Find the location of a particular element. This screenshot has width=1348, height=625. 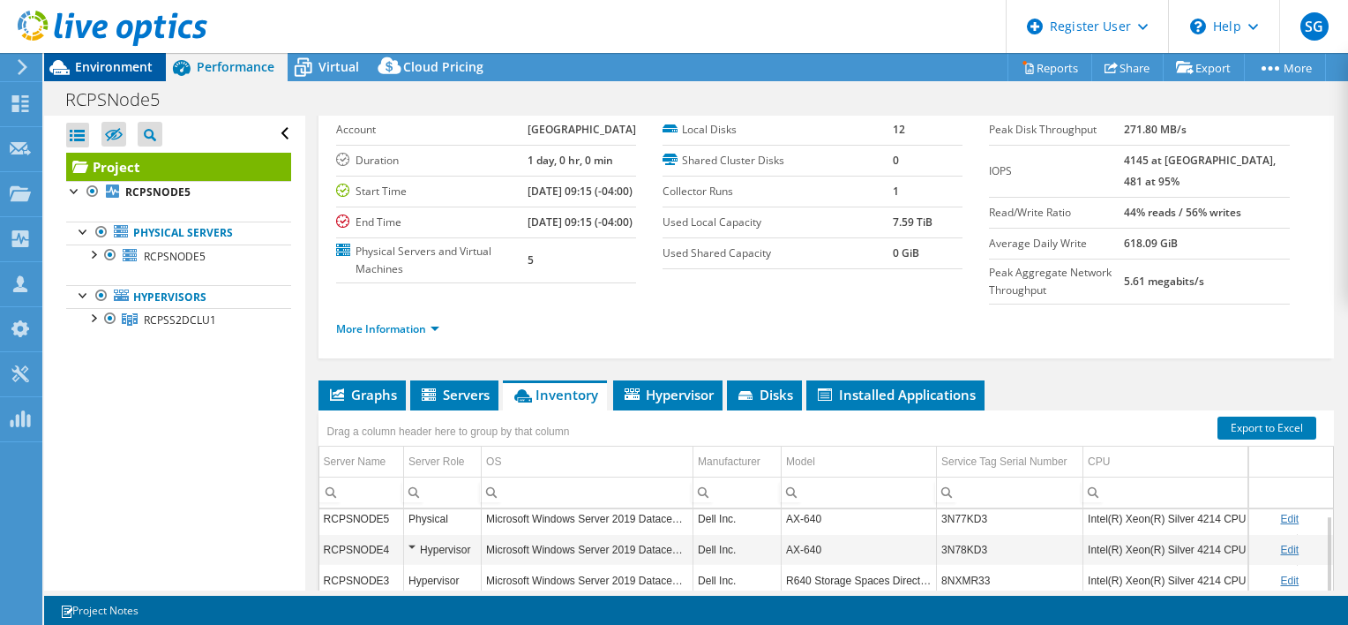

td: Server Name Column is located at coordinates (362, 461).